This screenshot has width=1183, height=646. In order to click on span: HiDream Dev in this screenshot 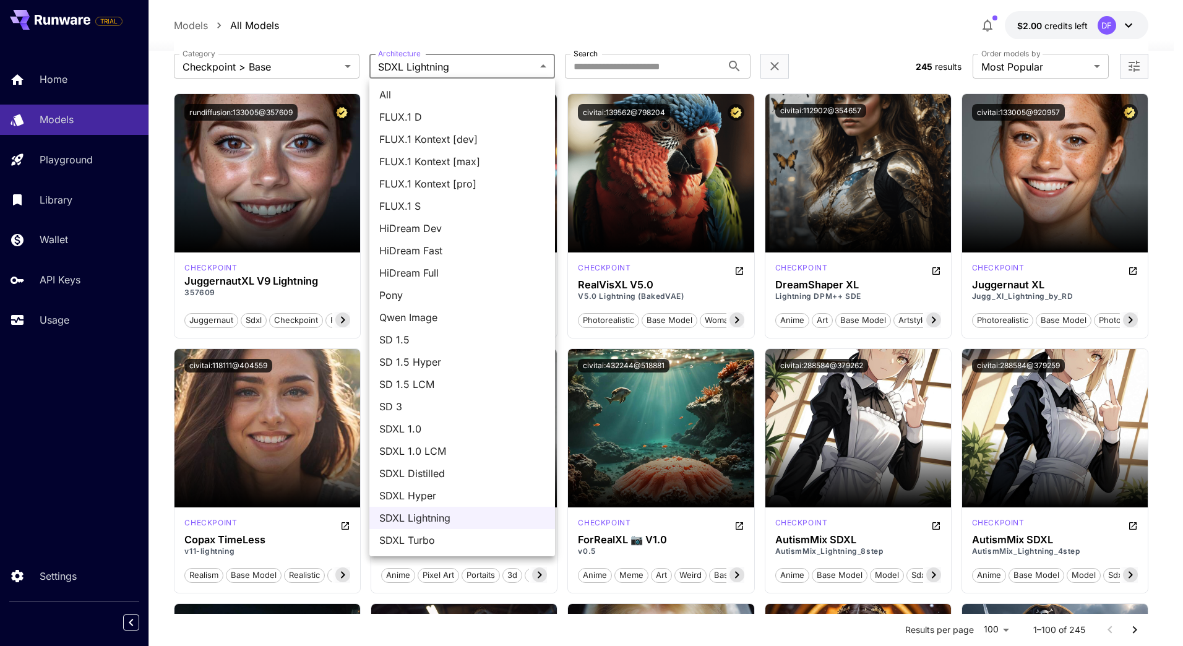, I will do `click(462, 228)`.